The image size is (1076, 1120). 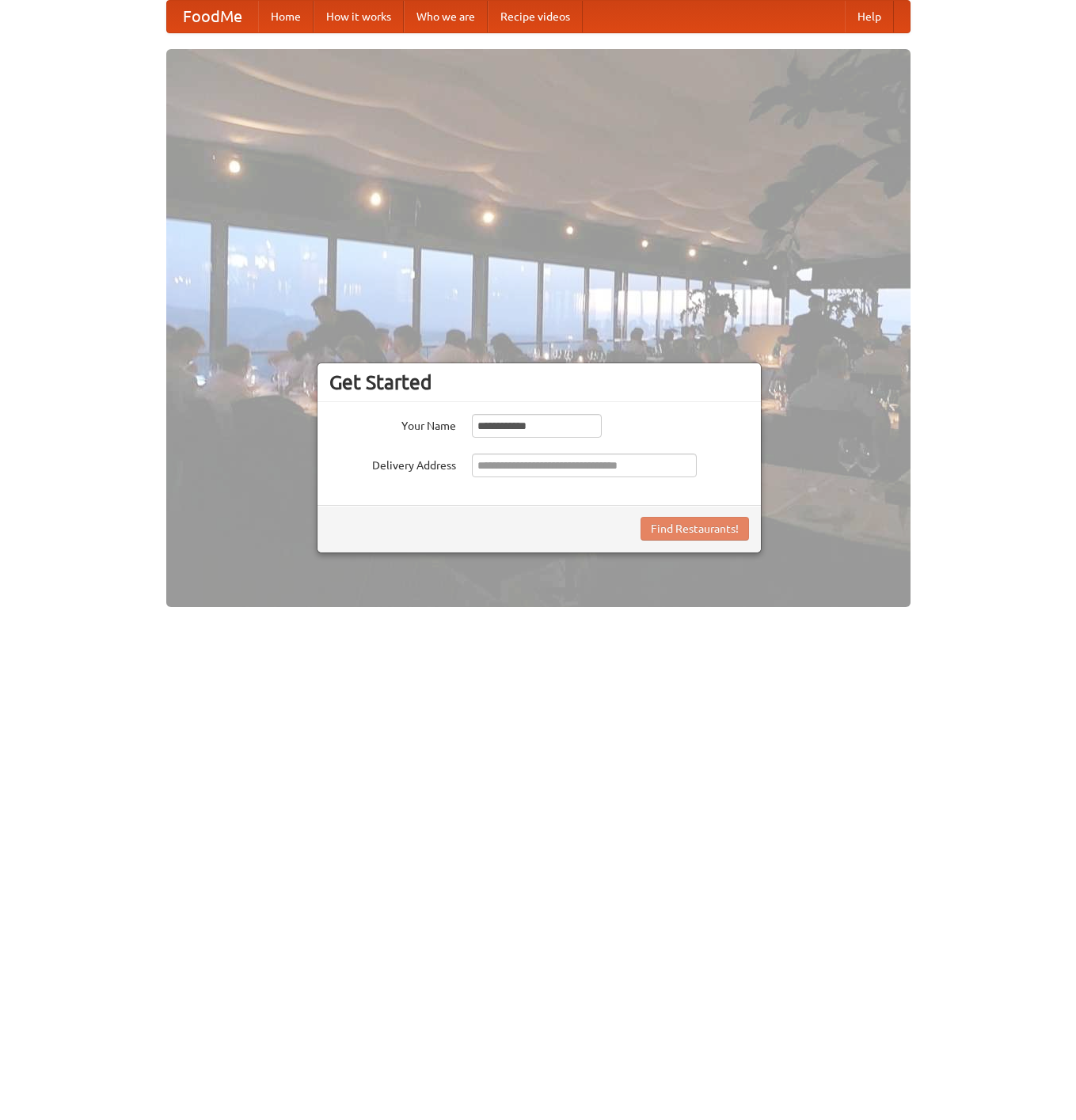 What do you see at coordinates (212, 17) in the screenshot?
I see `a: FoodMe` at bounding box center [212, 17].